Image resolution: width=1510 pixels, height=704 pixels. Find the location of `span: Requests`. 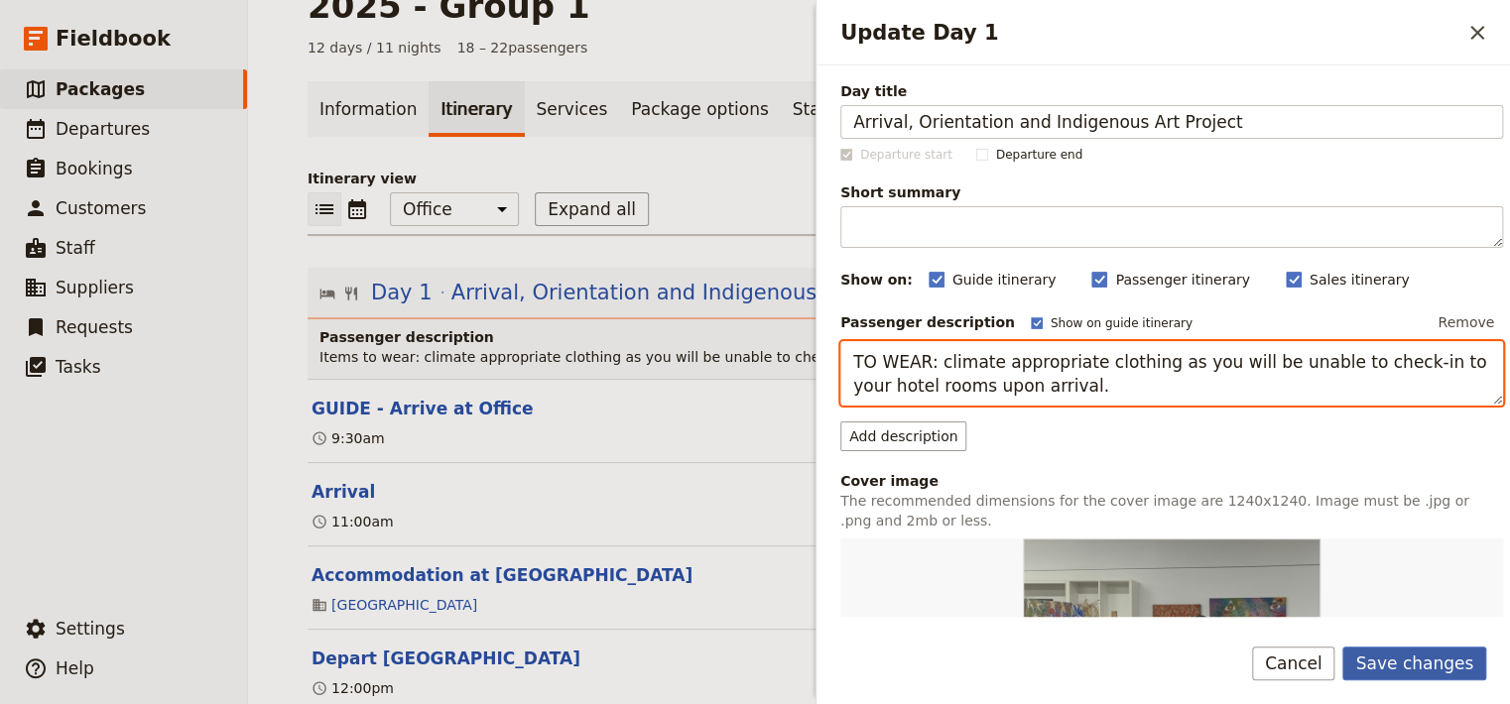

span: Requests is located at coordinates (94, 327).